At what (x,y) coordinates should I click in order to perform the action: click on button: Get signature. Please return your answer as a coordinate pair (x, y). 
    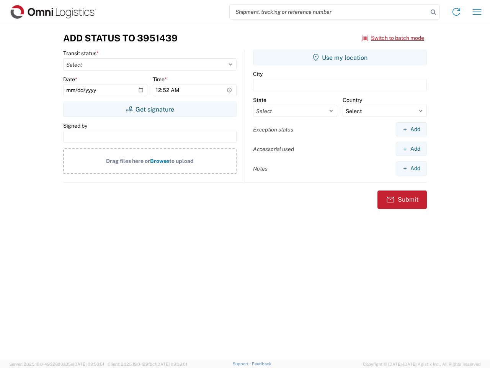
    Looking at the image, I should click on (150, 109).